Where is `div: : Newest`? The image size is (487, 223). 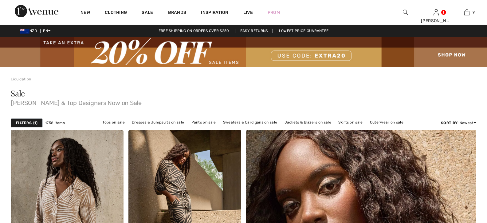
div: : Newest is located at coordinates (459, 123).